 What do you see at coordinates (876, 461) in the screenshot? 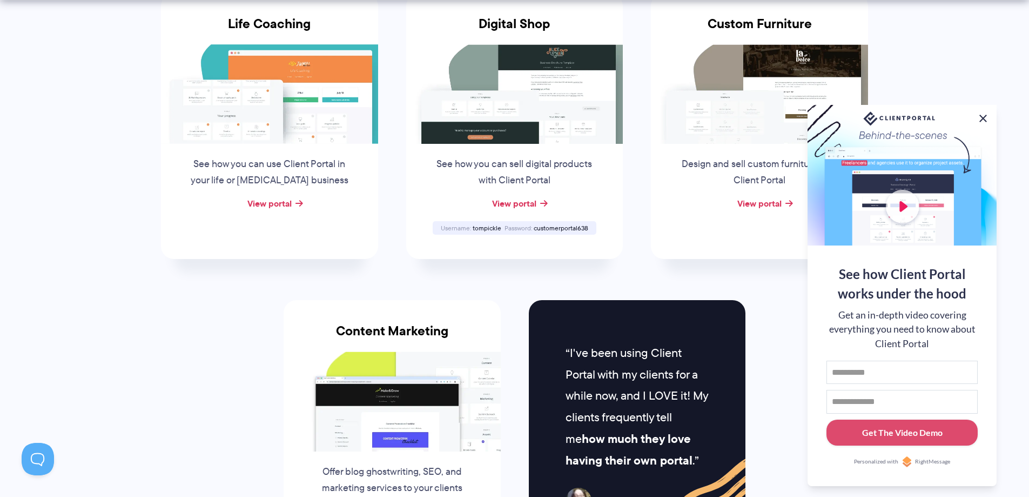
I see `span: Personalized with` at bounding box center [876, 461].